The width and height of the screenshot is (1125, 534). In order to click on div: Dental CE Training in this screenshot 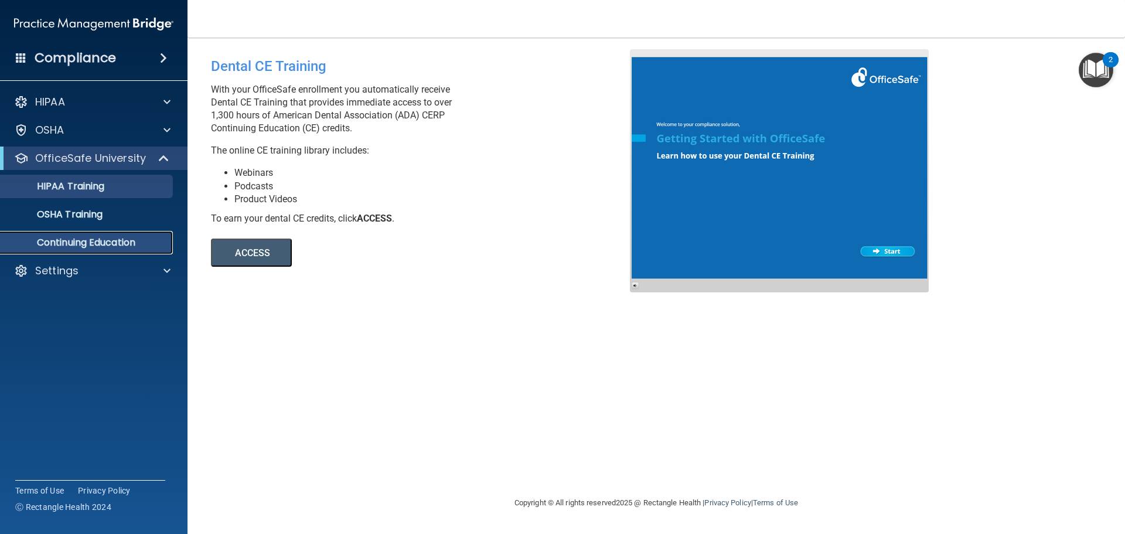, I will do `click(425, 66)`.